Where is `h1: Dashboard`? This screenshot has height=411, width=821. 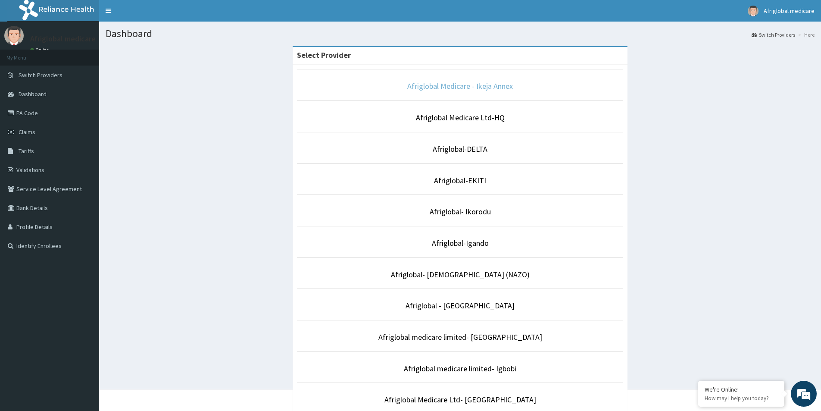 h1: Dashboard is located at coordinates (460, 34).